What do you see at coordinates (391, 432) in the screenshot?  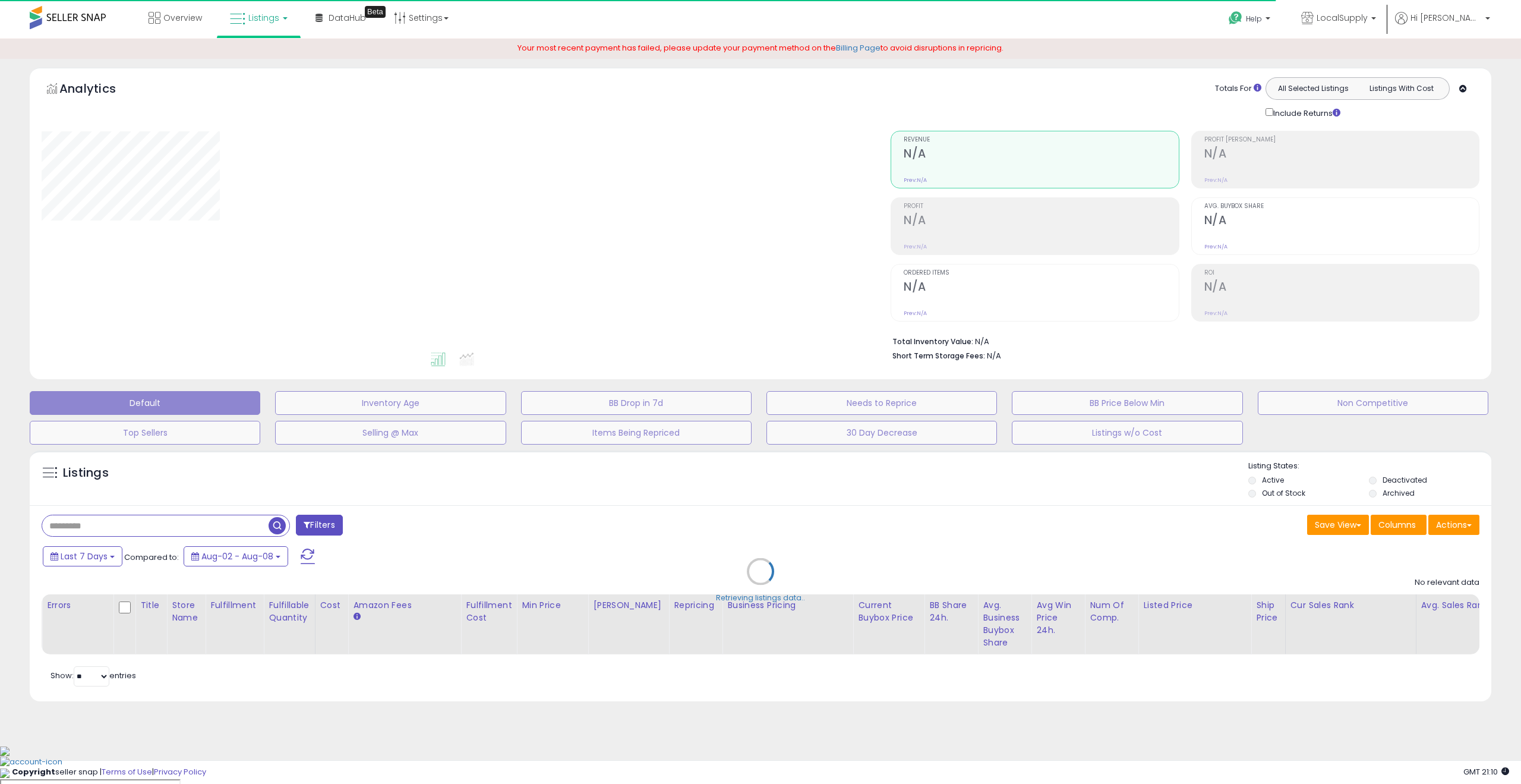 I see `button: Selling @ Max` at bounding box center [391, 432].